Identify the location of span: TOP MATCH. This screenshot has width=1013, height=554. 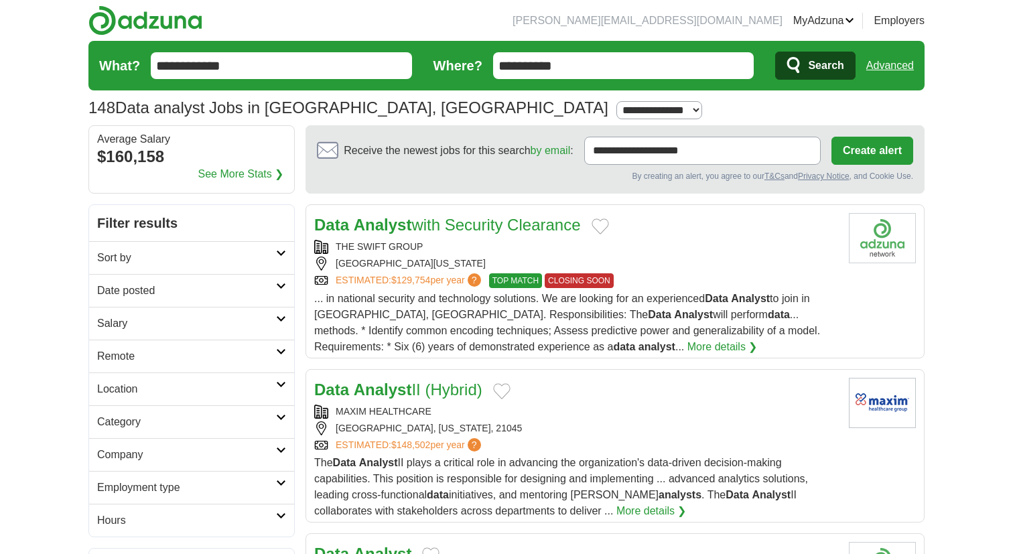
(515, 281).